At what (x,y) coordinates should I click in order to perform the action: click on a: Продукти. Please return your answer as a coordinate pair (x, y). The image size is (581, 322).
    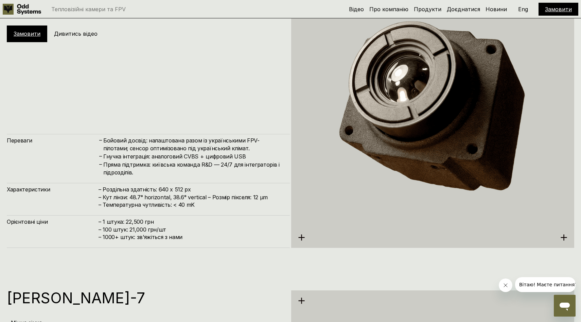
    Looking at the image, I should click on (428, 9).